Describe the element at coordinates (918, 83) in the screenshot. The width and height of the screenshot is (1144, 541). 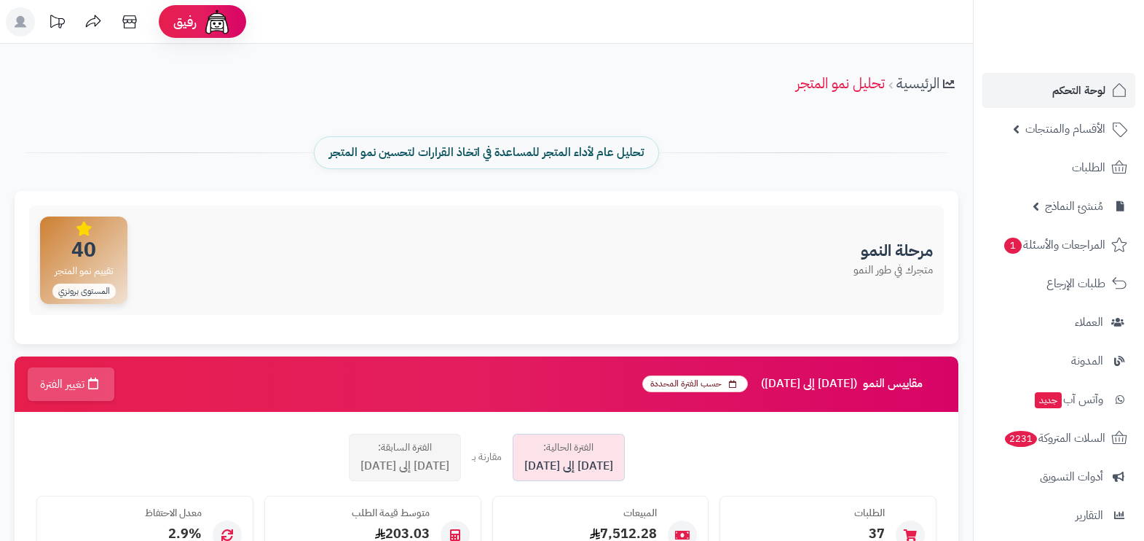
I see `a: الرئيسية` at that location.